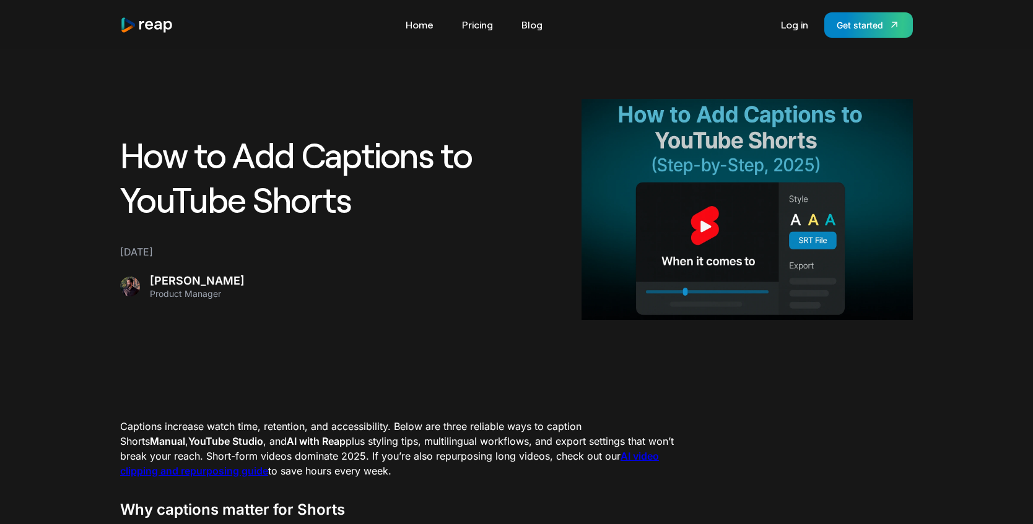 The image size is (1033, 524). Describe the element at coordinates (400, 449) in the screenshot. I see `p: Captions increase watch time, retention, and accessibility. Below are three reliable ways to capt...` at that location.